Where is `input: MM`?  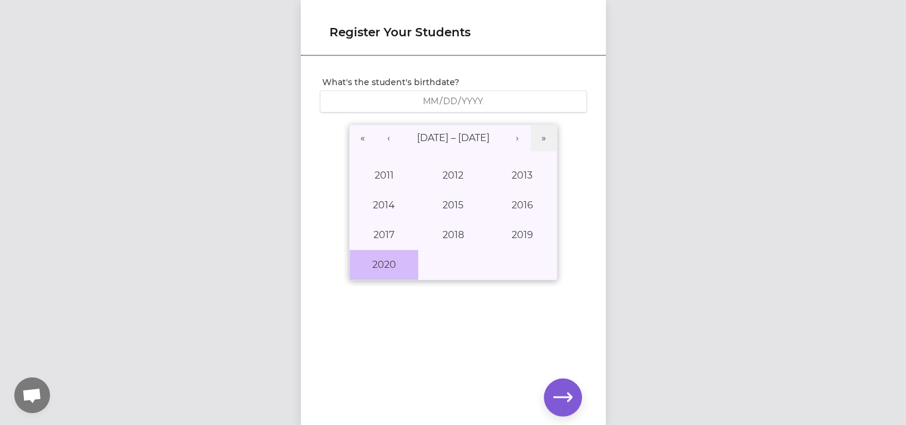
input: MM is located at coordinates (431, 101).